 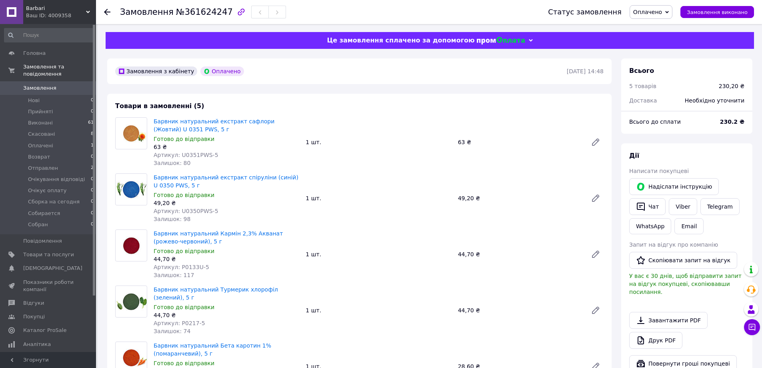 I want to click on button: Скопіювати запит на відгук, so click(x=684, y=260).